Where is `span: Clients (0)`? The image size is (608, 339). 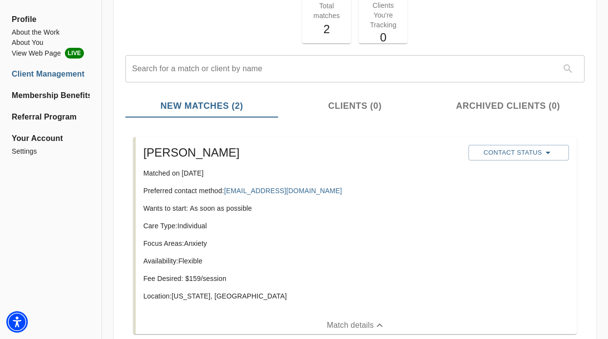 span: Clients (0) is located at coordinates (355, 106).